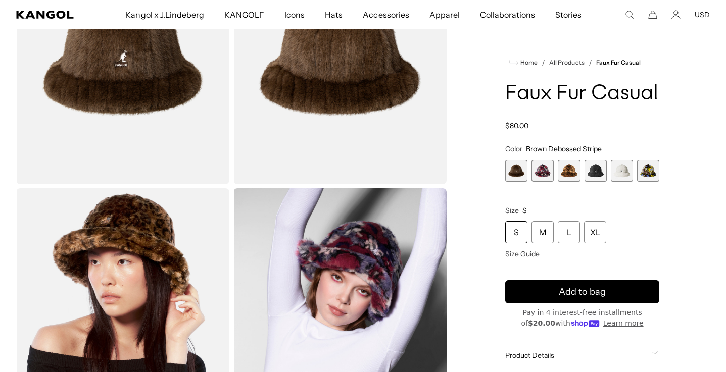 The image size is (726, 372). I want to click on span: Home, so click(528, 63).